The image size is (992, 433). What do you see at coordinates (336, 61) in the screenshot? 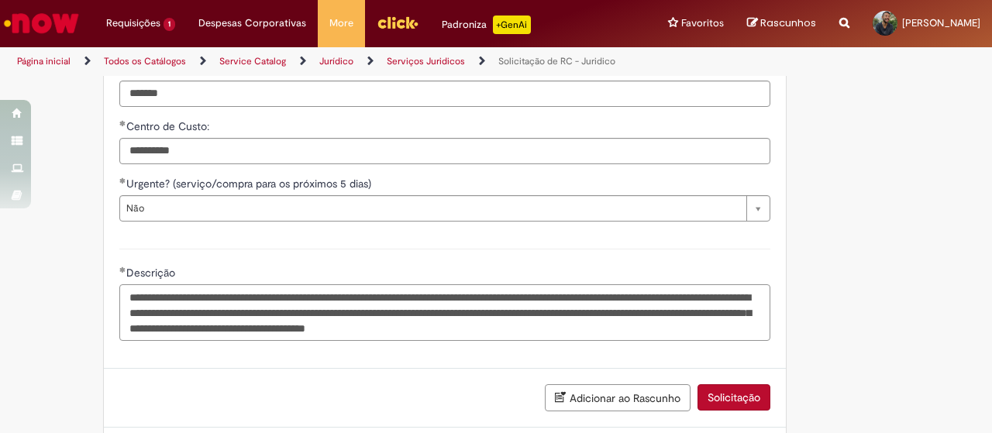
I see `a: Jurídico` at bounding box center [336, 61].